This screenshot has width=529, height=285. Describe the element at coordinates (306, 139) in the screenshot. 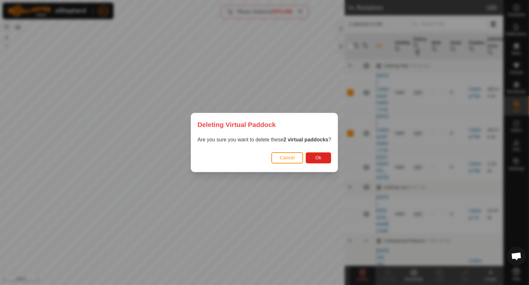

I see `strong: 2 virtual paddocks` at that location.